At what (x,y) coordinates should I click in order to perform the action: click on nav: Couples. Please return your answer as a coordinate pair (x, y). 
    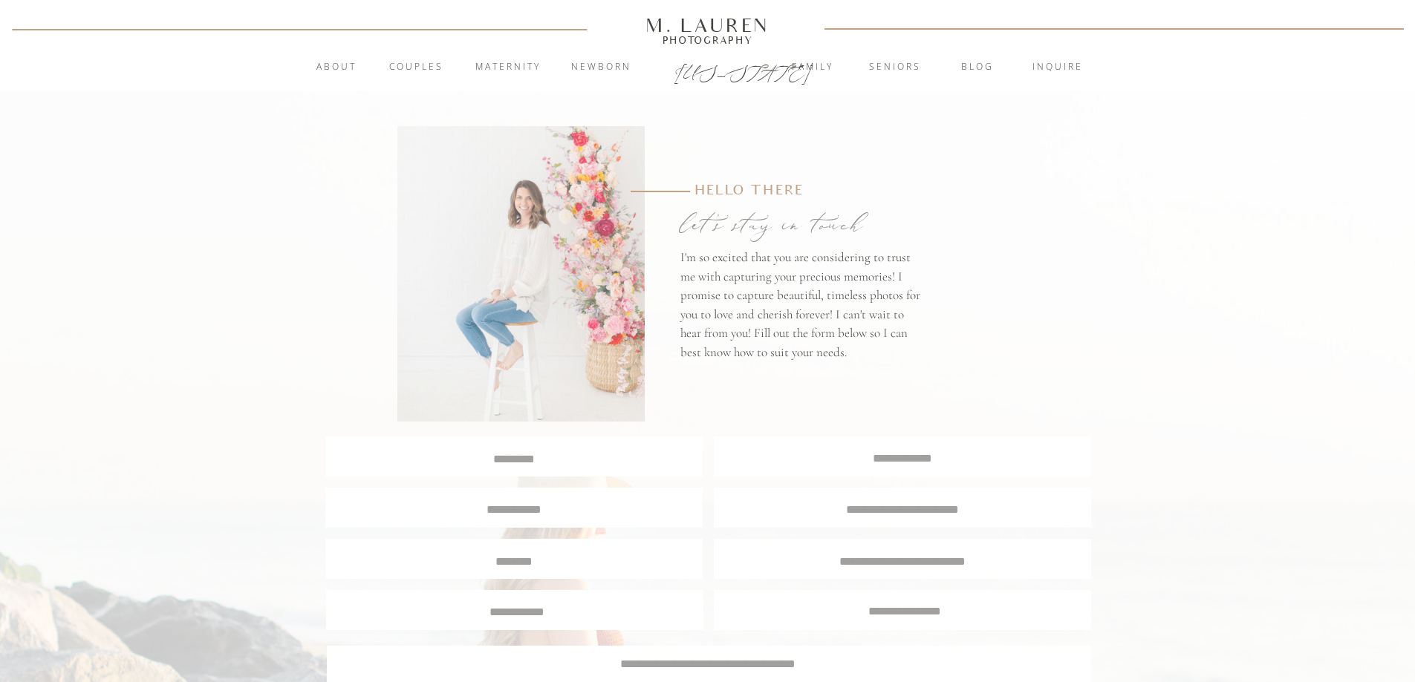
    Looking at the image, I should click on (417, 68).